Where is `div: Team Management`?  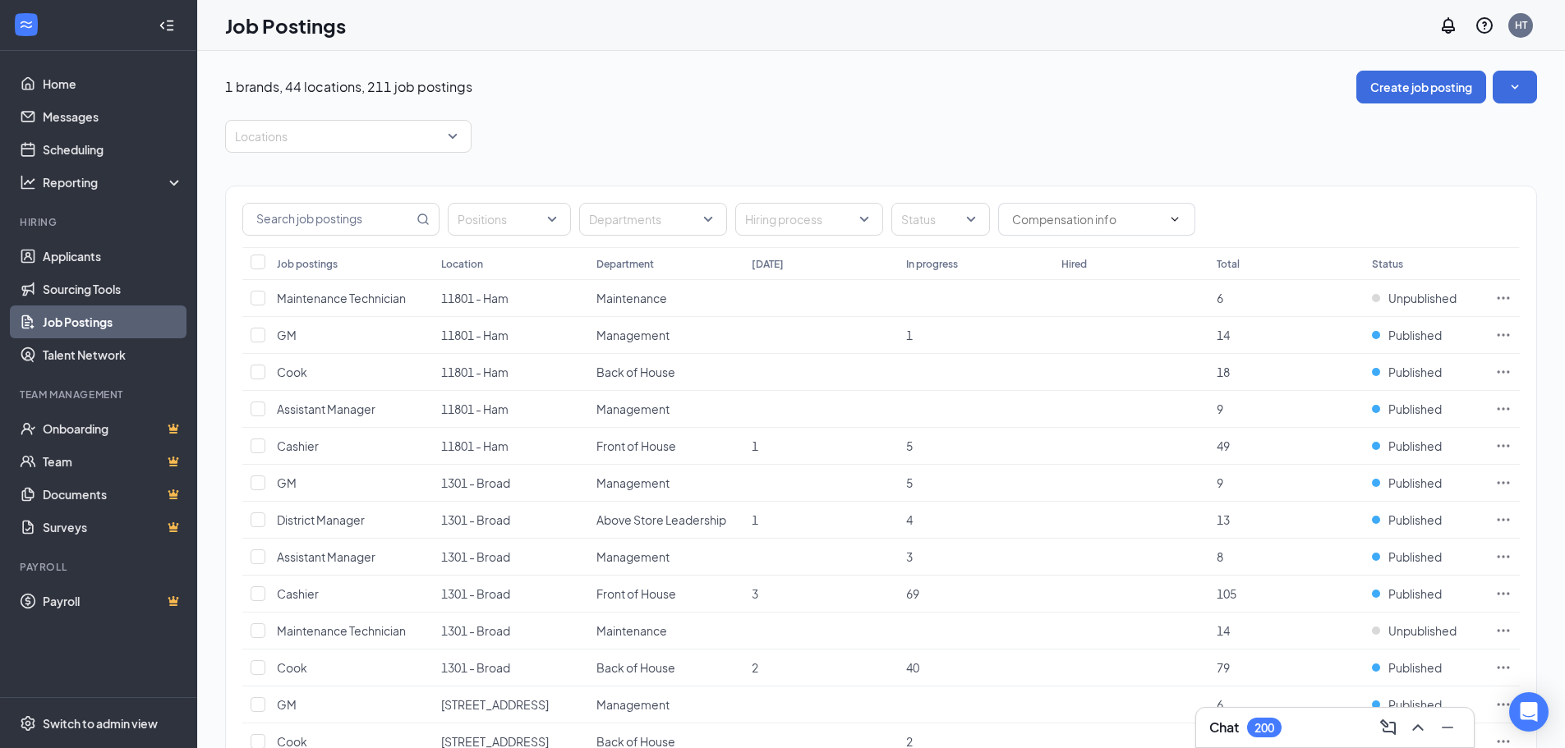
div: Team Management is located at coordinates (99, 394).